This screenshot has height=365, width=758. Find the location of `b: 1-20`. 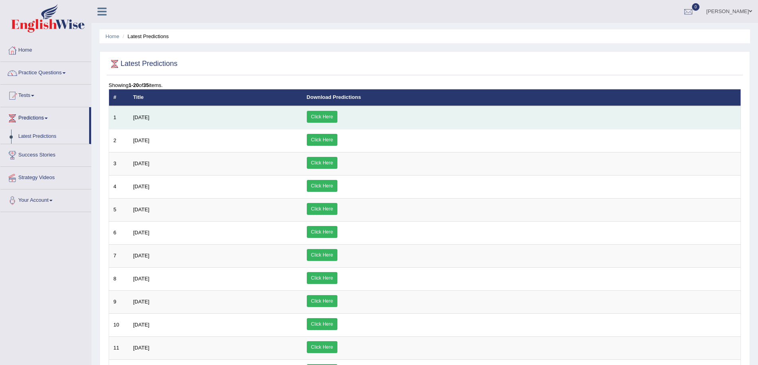

b: 1-20 is located at coordinates (134, 85).